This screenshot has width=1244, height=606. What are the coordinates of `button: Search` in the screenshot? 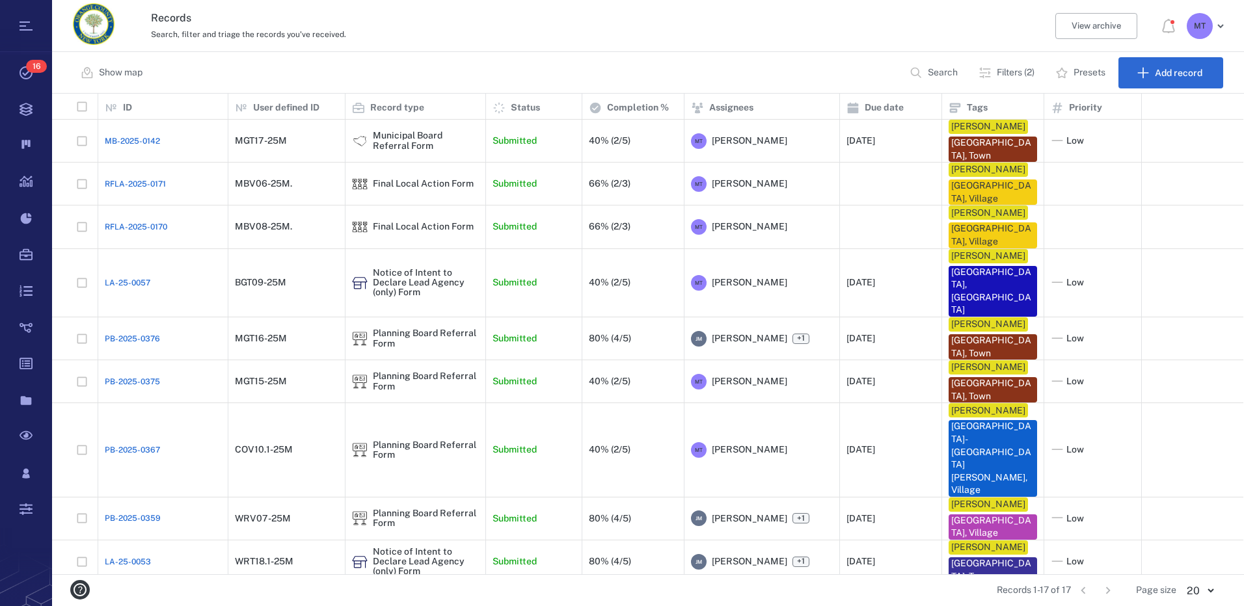 It's located at (935, 73).